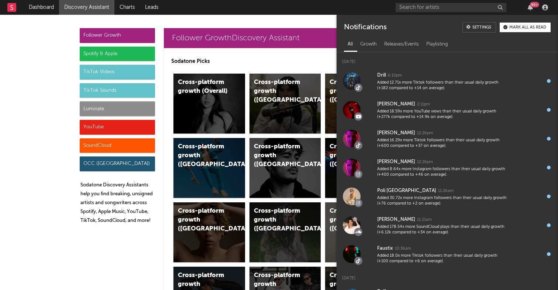 This screenshot has width=558, height=290. I want to click on div: 2:11pm, so click(424, 104).